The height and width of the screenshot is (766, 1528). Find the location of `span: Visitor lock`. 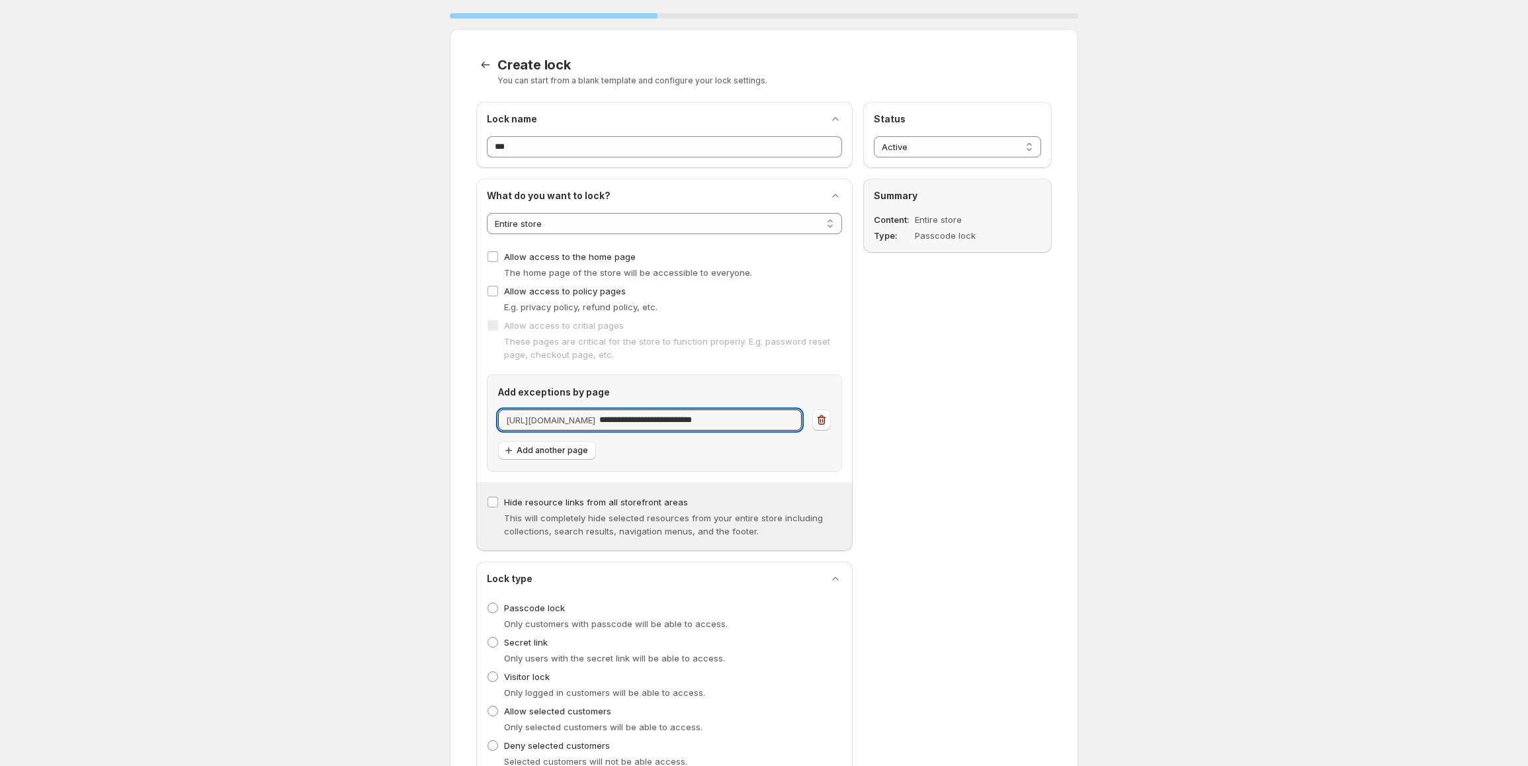

span: Visitor lock is located at coordinates (526, 677).